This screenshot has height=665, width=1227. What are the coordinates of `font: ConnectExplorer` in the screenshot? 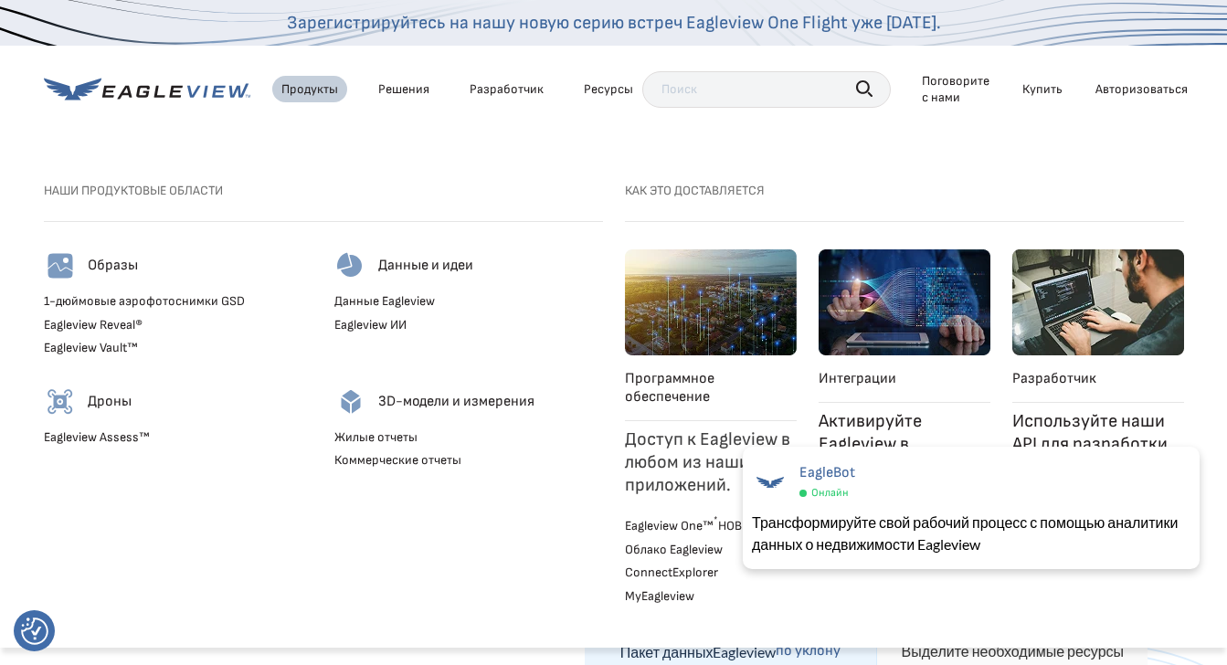 It's located at (672, 572).